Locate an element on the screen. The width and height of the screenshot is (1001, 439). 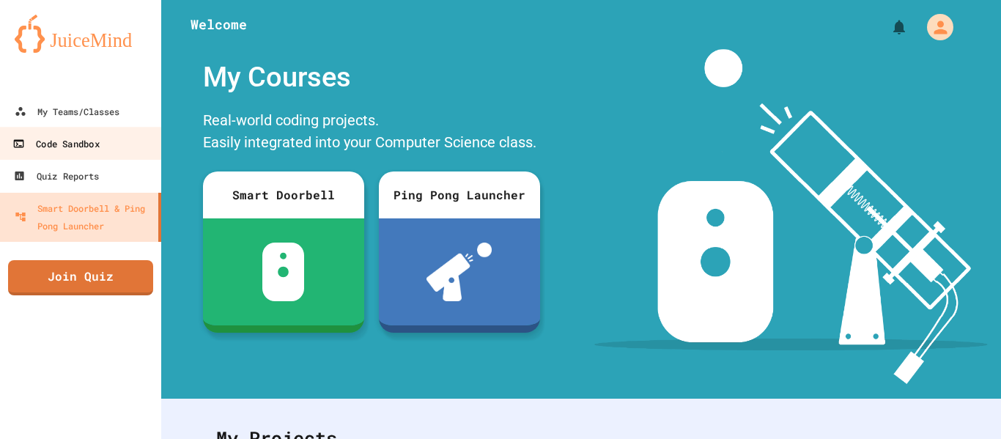
div: Real-world coding projects. Easily integrated into your Computer Science class. is located at coordinates (372, 133).